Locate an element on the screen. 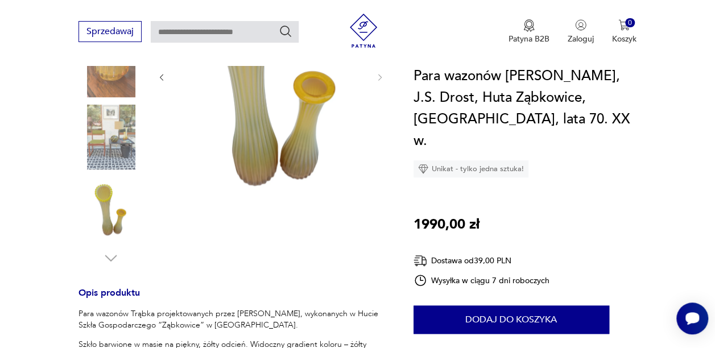 Image resolution: width=715 pixels, height=348 pixels. div: Dostawa od 39,00 PLN is located at coordinates (482, 261).